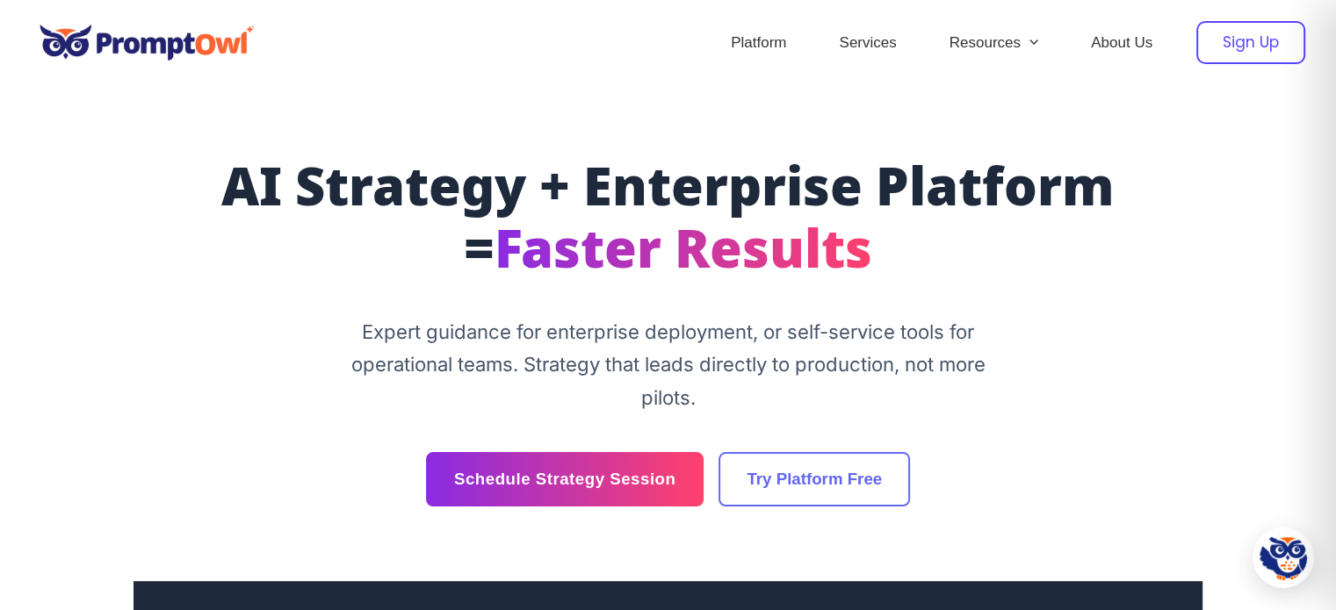  What do you see at coordinates (1122, 43) in the screenshot?
I see `a: About Us` at bounding box center [1122, 43].